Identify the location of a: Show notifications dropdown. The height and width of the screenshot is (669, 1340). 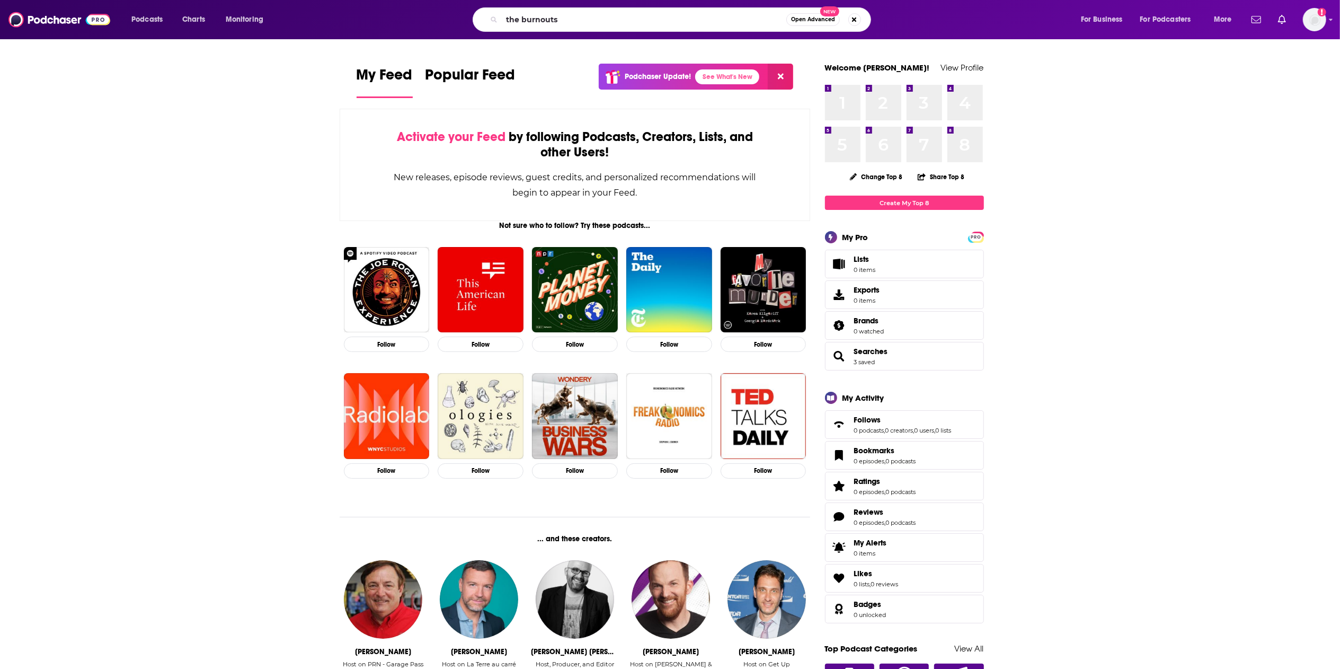
(1256, 20).